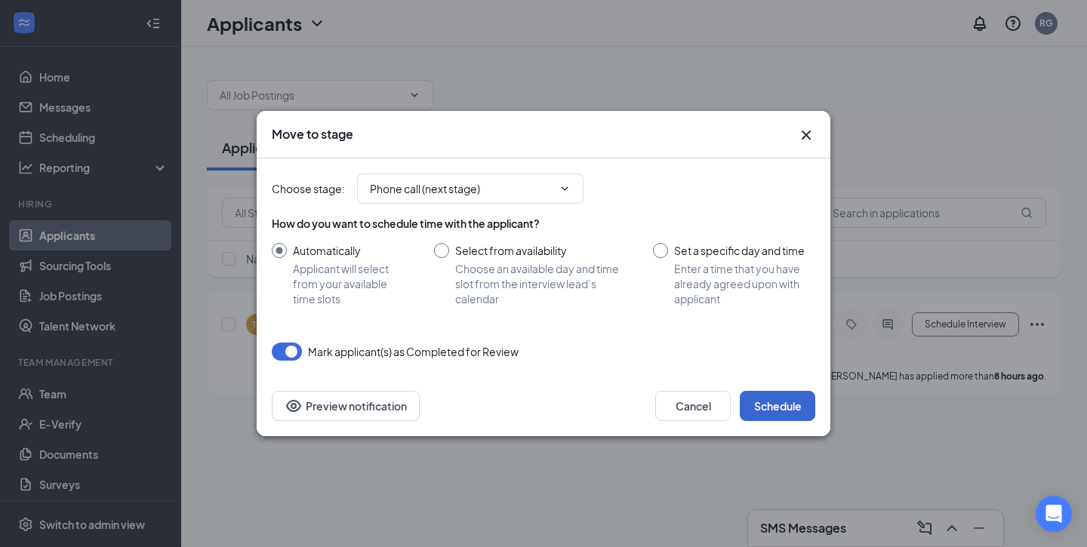 The width and height of the screenshot is (1087, 547). Describe the element at coordinates (806, 135) in the screenshot. I see `svg: Cross` at that location.